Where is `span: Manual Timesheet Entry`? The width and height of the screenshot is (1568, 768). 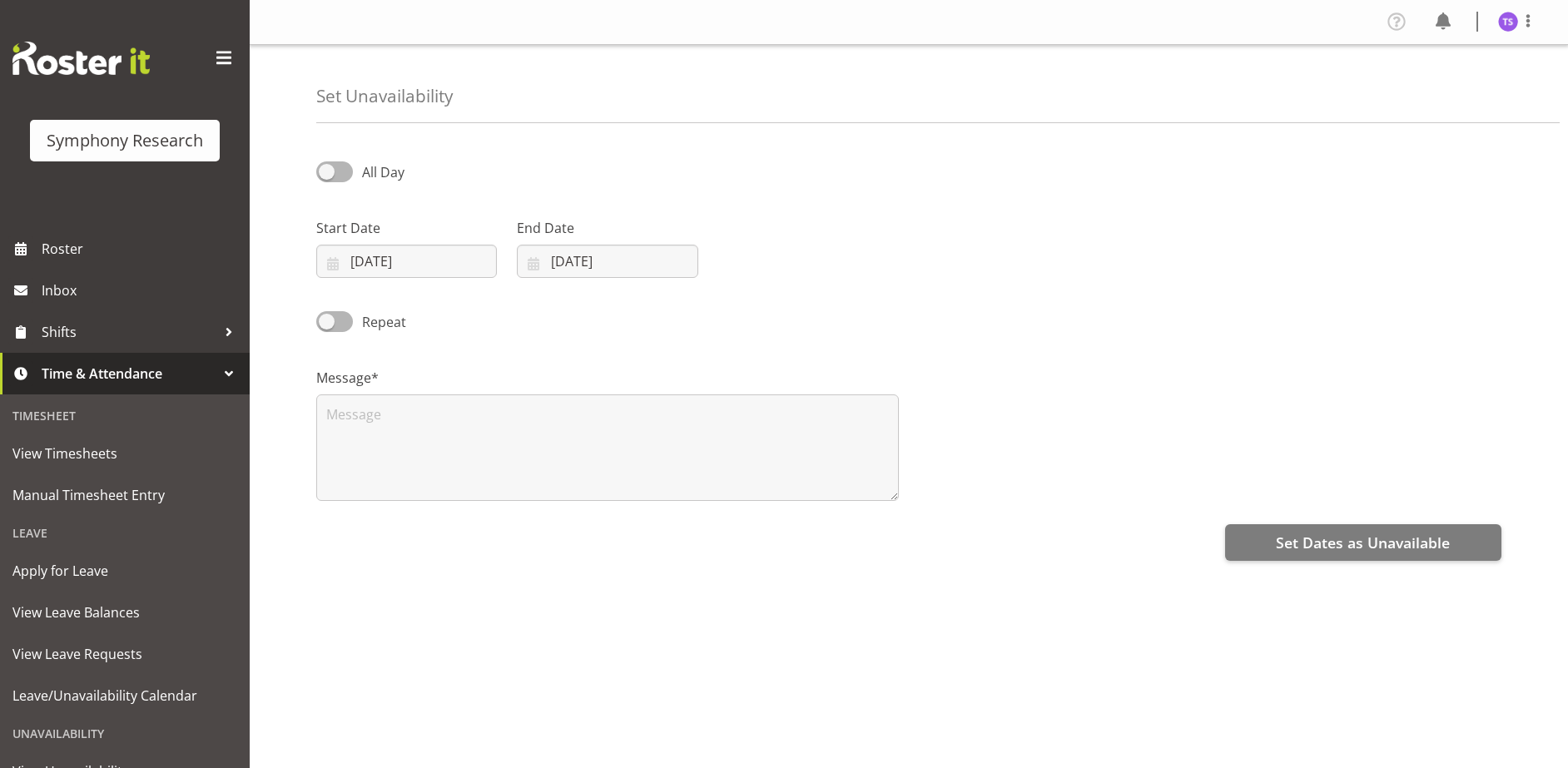 span: Manual Timesheet Entry is located at coordinates (125, 495).